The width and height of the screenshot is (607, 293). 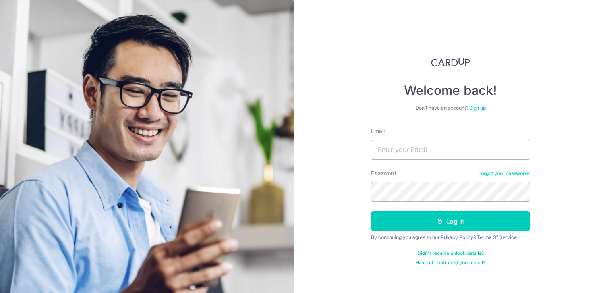 What do you see at coordinates (378, 131) in the screenshot?
I see `label: Email` at bounding box center [378, 131].